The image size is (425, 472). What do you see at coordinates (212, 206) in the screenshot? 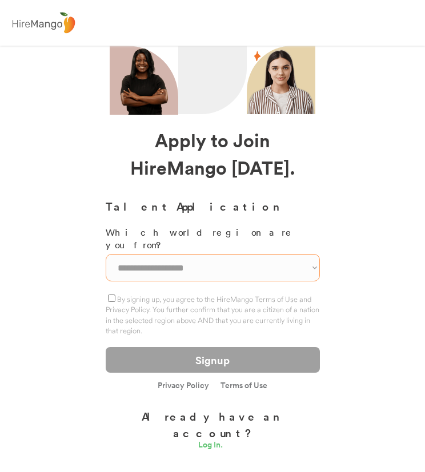
I see `h3: Talent Application` at bounding box center [212, 206].